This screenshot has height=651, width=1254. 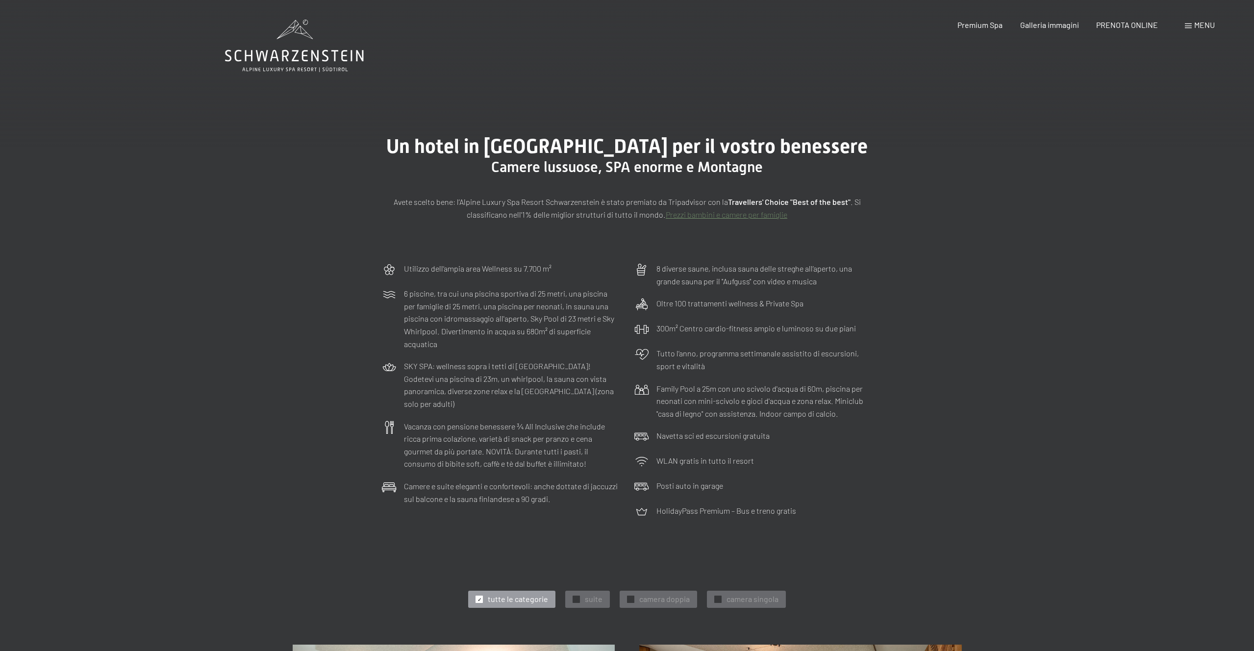 What do you see at coordinates (726, 511) in the screenshot?
I see `p: HolidayPass Premium – Bus e treno gratis` at bounding box center [726, 511].